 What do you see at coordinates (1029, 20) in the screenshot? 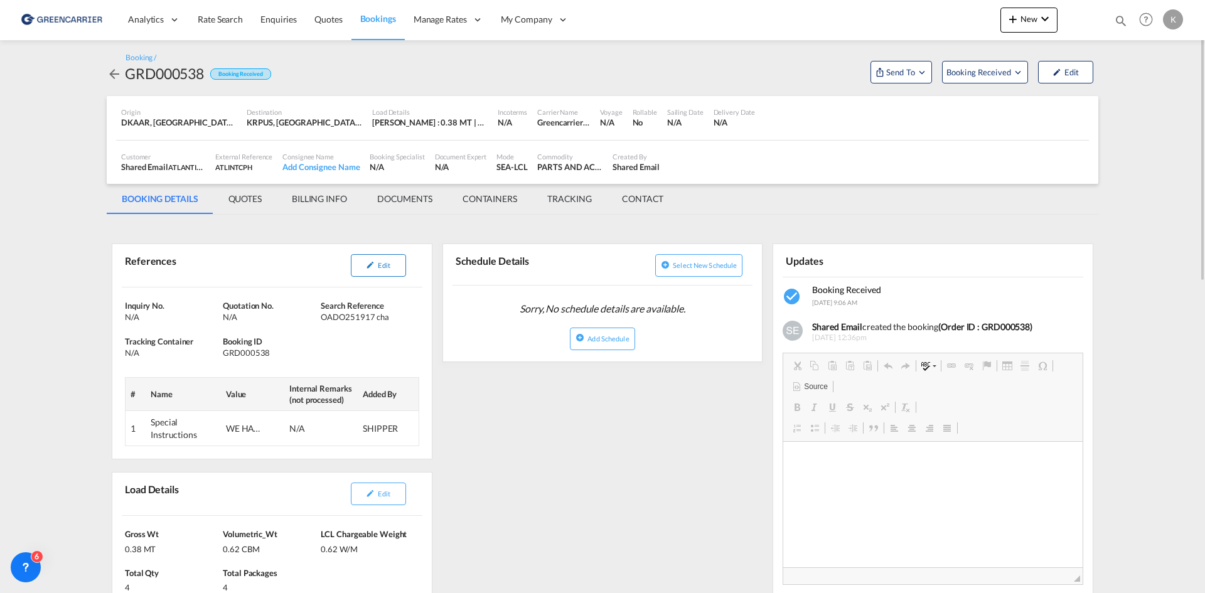
I see `button: icon-plus 400-fgNewicon-chevron-down` at bounding box center [1029, 20].